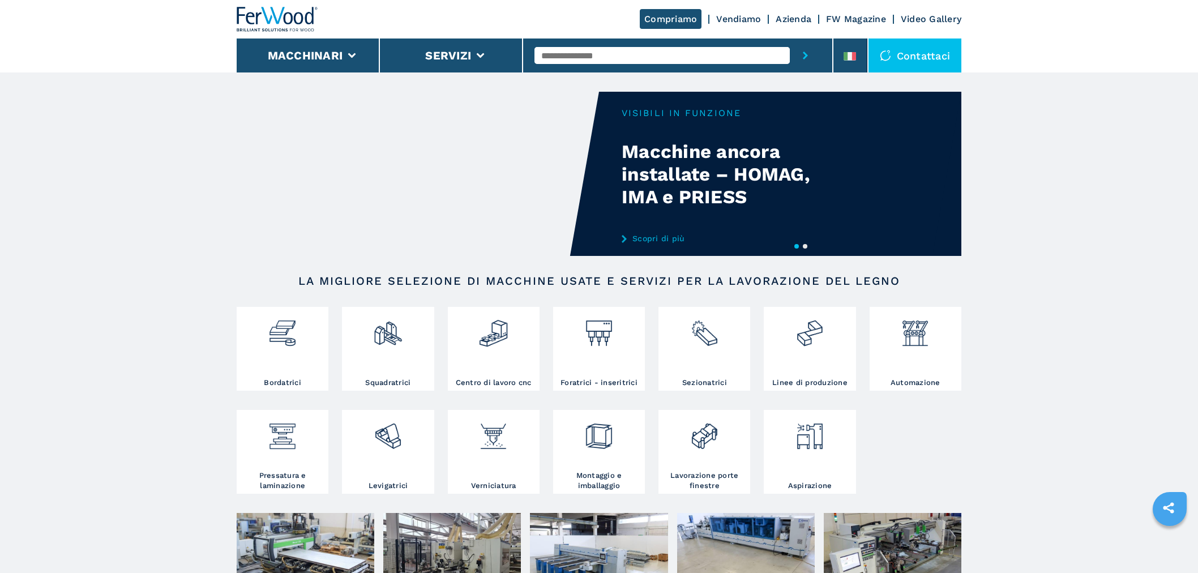  Describe the element at coordinates (805, 246) in the screenshot. I see `button: 2` at that location.